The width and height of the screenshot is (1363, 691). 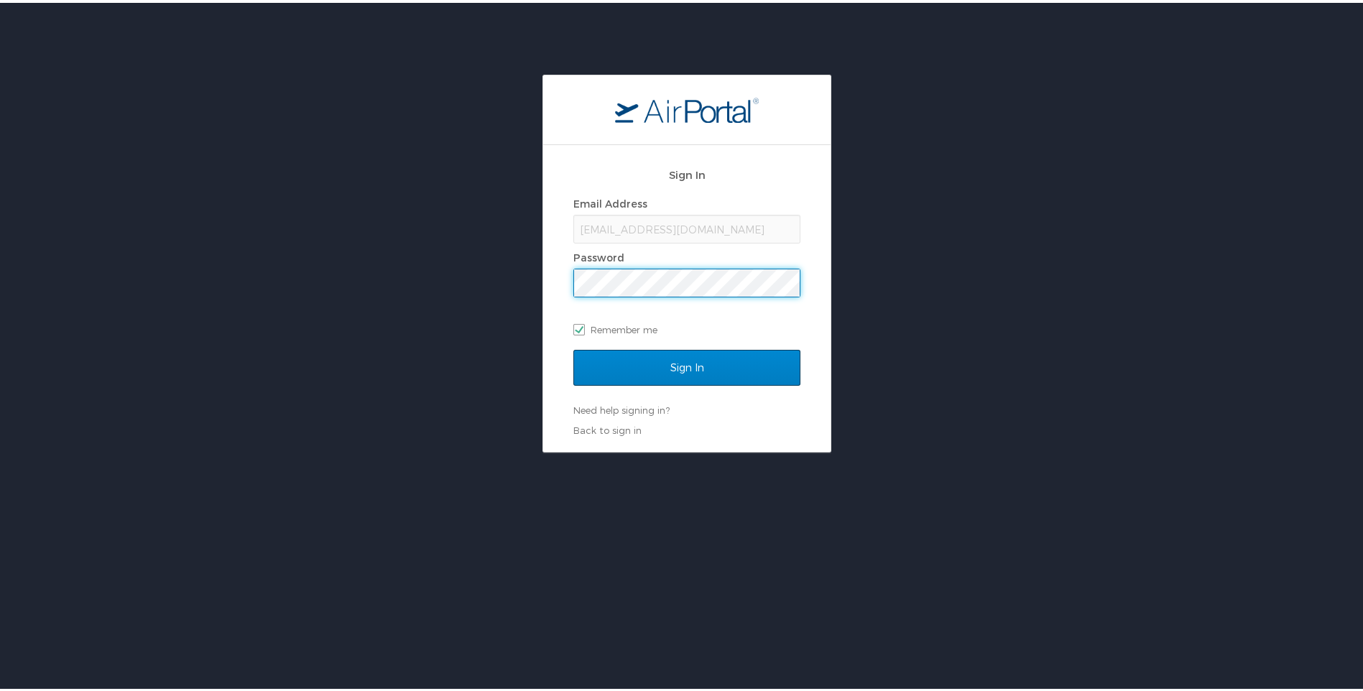 What do you see at coordinates (687, 327) in the screenshot?
I see `label: Remember me` at bounding box center [687, 327].